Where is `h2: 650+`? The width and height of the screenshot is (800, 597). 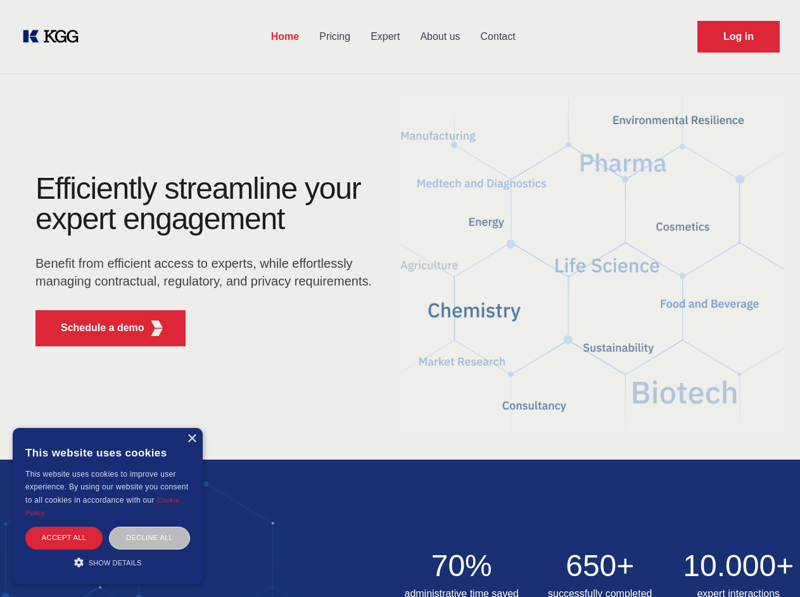
h2: 650+ is located at coordinates (600, 566).